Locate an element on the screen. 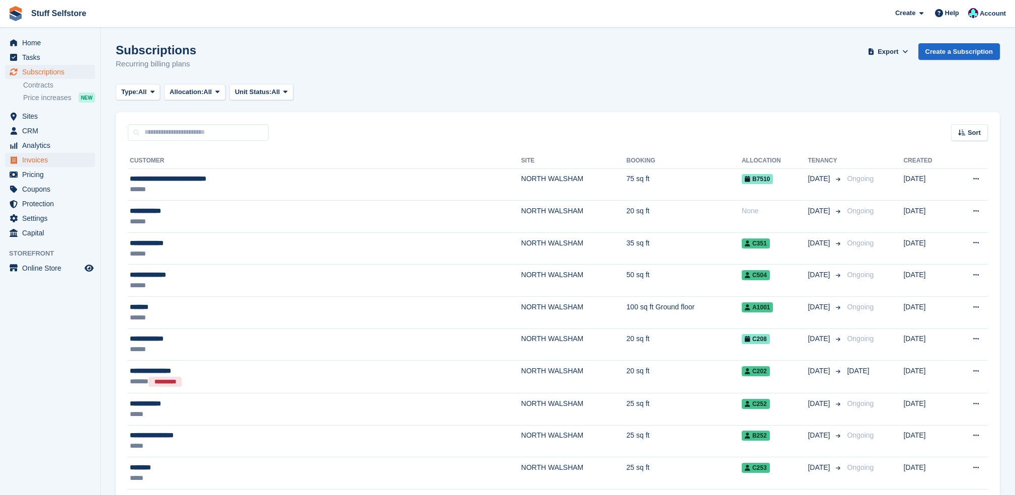 Image resolution: width=1015 pixels, height=495 pixels. a: Stuff Selfstore is located at coordinates (58, 13).